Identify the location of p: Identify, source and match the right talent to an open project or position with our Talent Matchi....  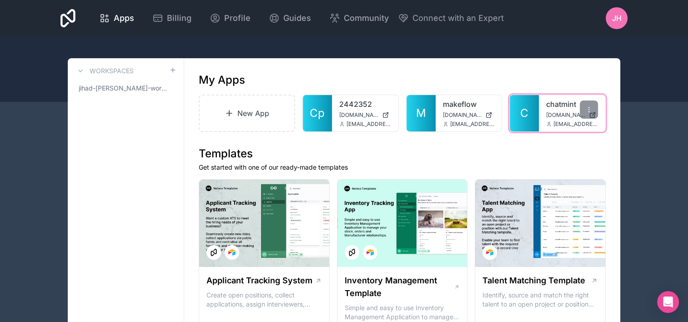
(540, 300).